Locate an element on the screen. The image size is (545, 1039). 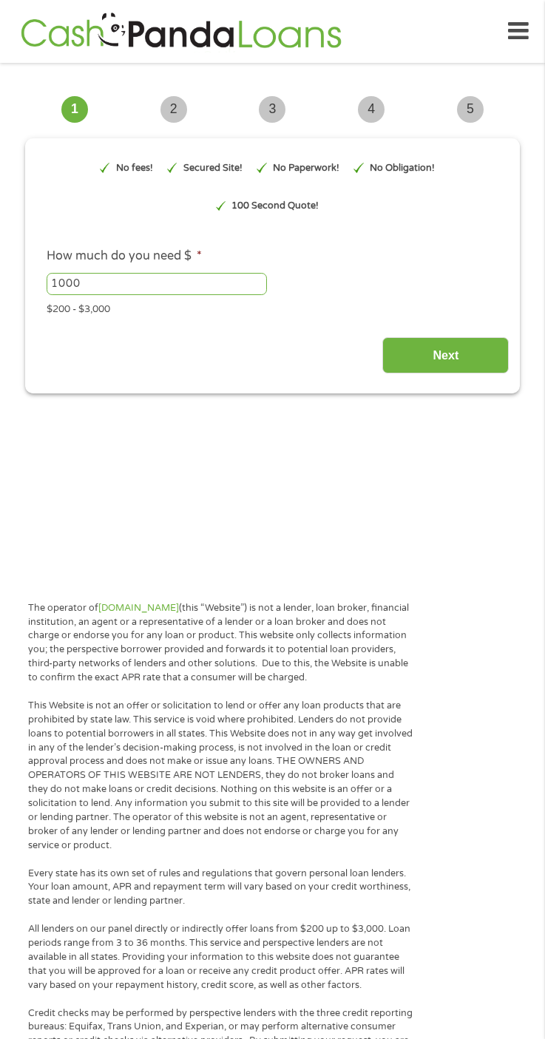
p: All lenders on our panel directly or indirectly offer loans from $200 up to $3,000. Loan periods ... is located at coordinates (220, 957).